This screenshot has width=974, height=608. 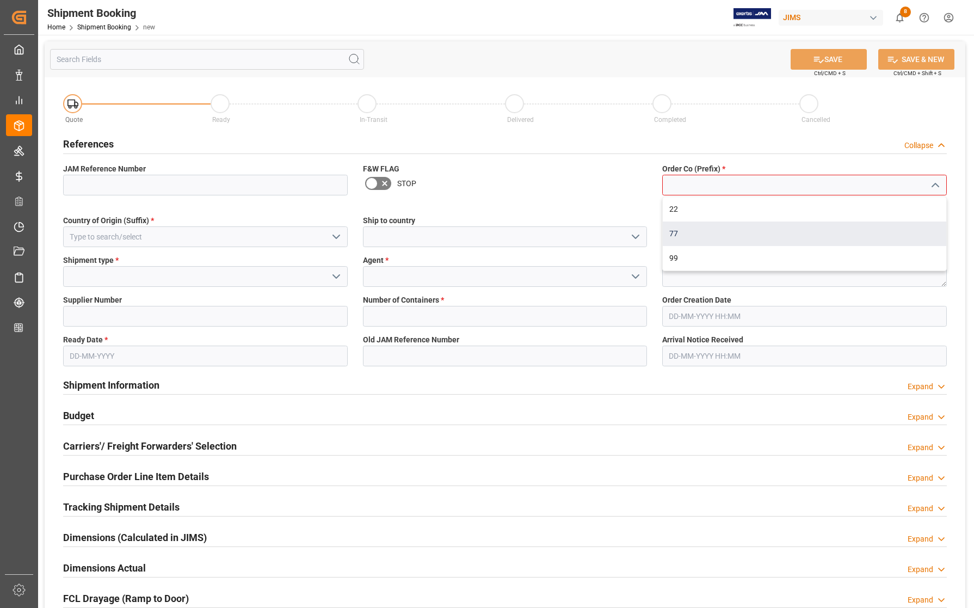 What do you see at coordinates (381, 169) in the screenshot?
I see `span: F&W FLAG` at bounding box center [381, 169].